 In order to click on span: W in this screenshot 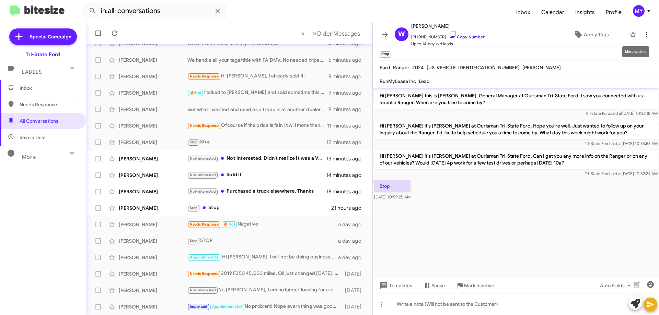, I will do `click(401, 34)`.